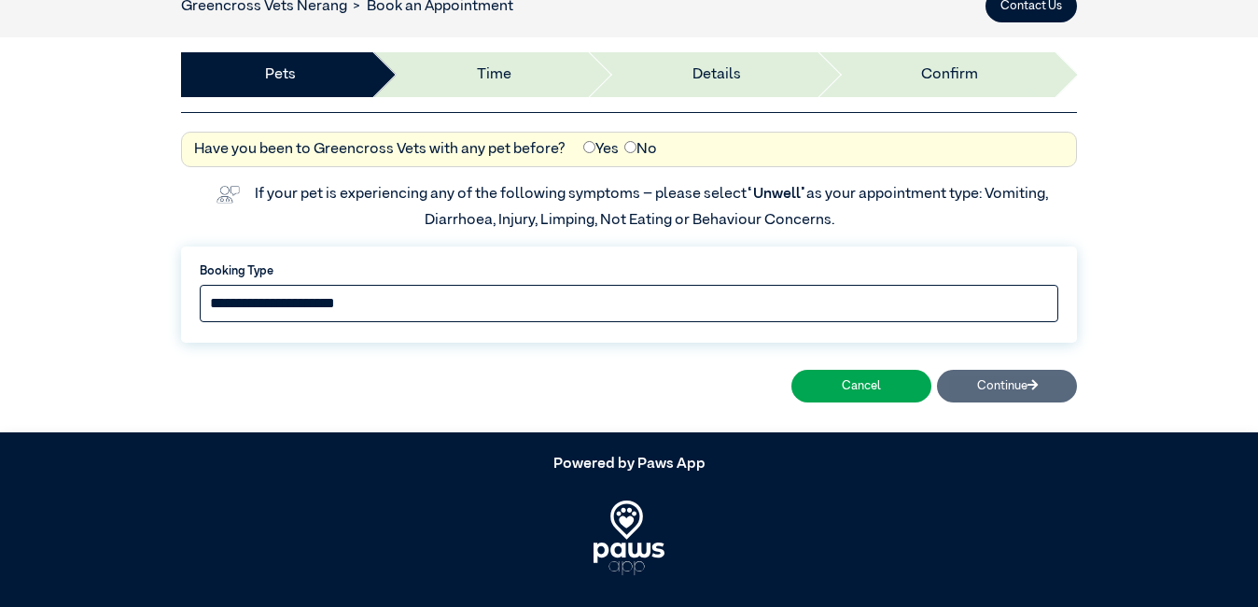 This screenshot has width=1258, height=607. Describe the element at coordinates (629, 538) in the screenshot. I see `img: PawsApp` at that location.